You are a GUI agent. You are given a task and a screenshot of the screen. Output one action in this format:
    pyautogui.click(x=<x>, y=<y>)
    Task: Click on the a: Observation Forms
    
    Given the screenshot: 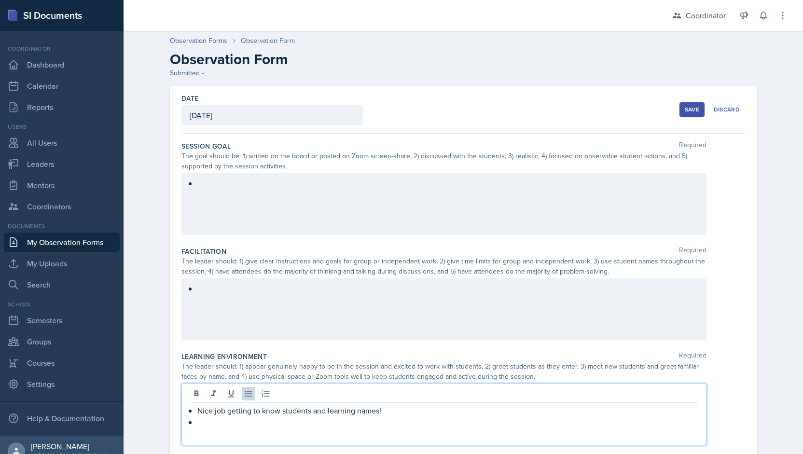 What is the action you would take?
    pyautogui.click(x=198, y=41)
    